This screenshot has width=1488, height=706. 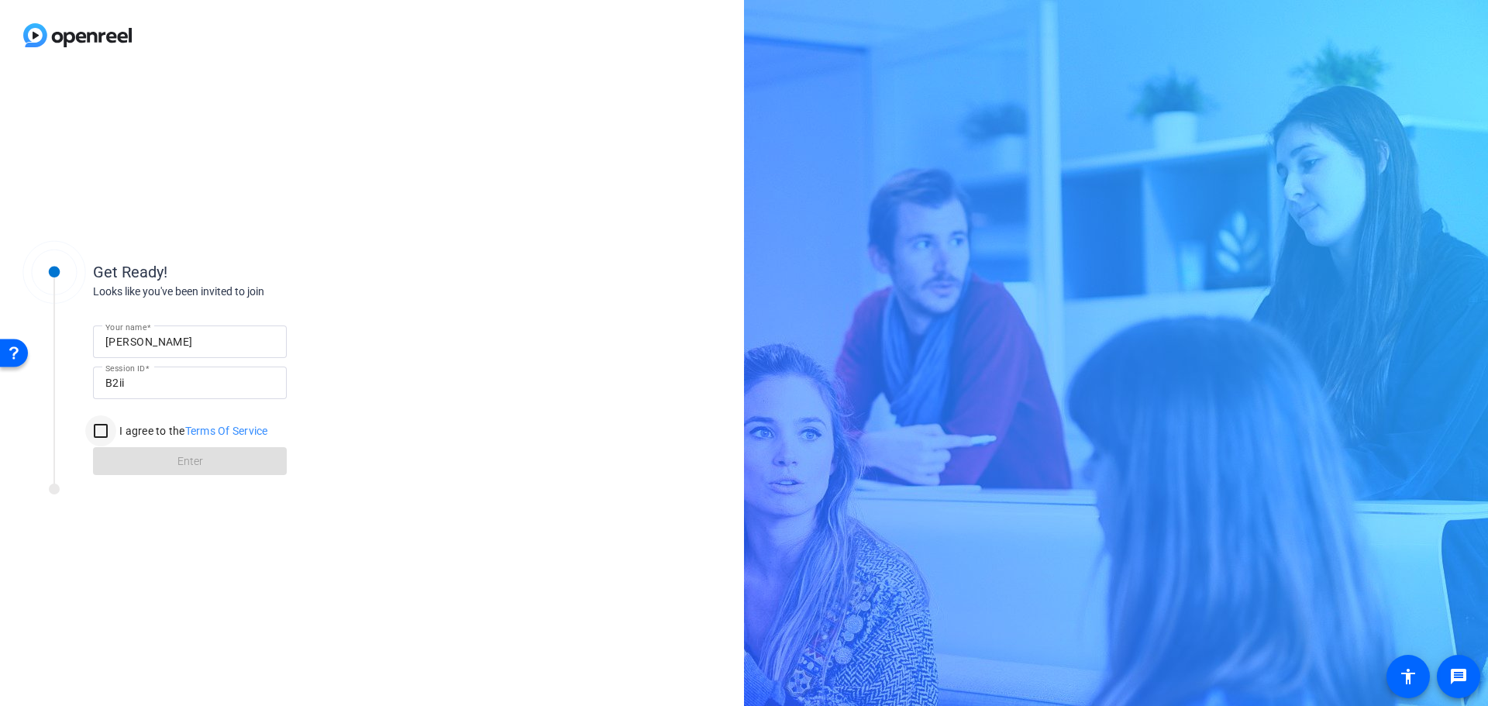 What do you see at coordinates (1458, 677) in the screenshot?
I see `mat-icon: message` at bounding box center [1458, 677].